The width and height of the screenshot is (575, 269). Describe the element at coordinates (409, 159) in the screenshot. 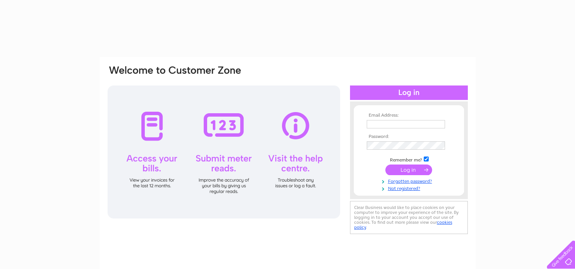

I see `td: Remember me?` at that location.